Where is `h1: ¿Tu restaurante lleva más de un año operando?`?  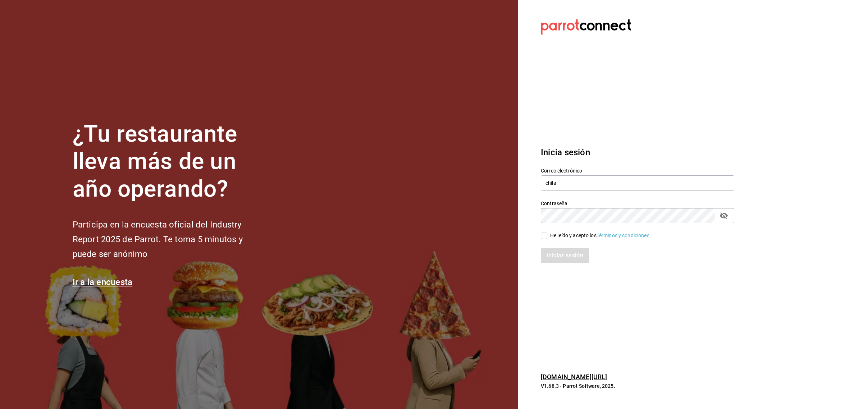 h1: ¿Tu restaurante lleva más de un año operando? is located at coordinates (170, 162).